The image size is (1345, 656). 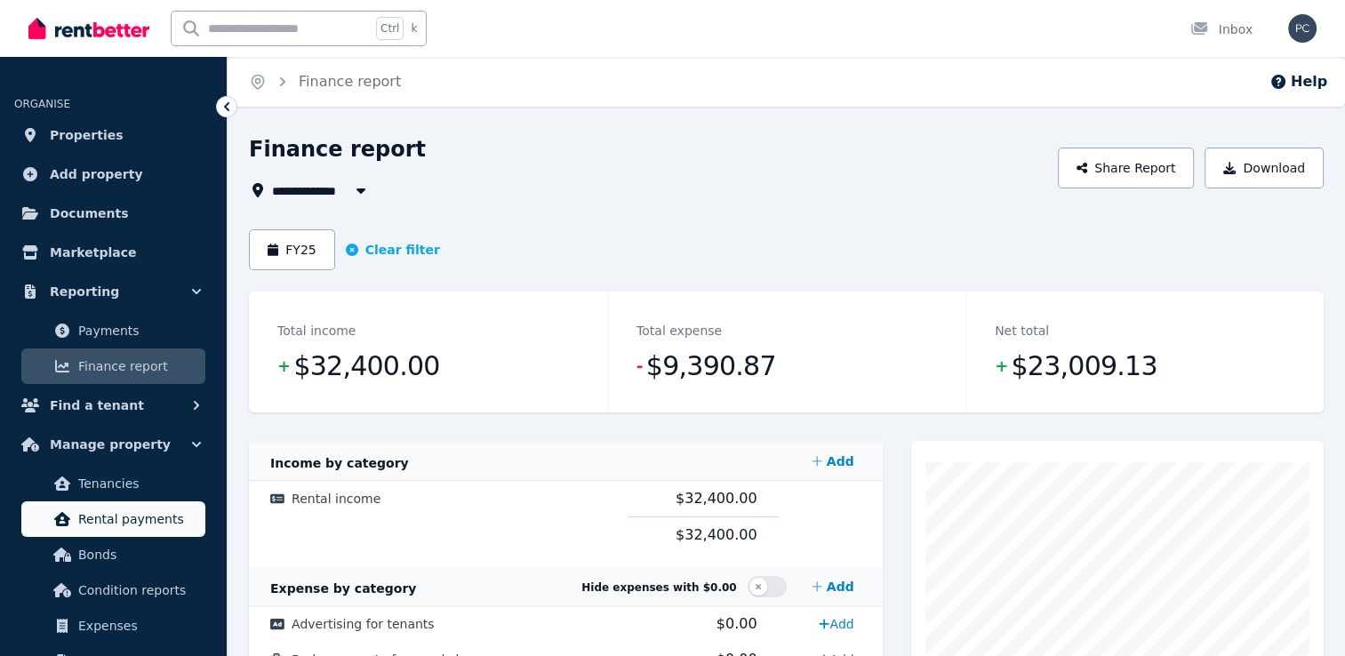 What do you see at coordinates (737, 623) in the screenshot?
I see `span: $0.00` at bounding box center [737, 623].